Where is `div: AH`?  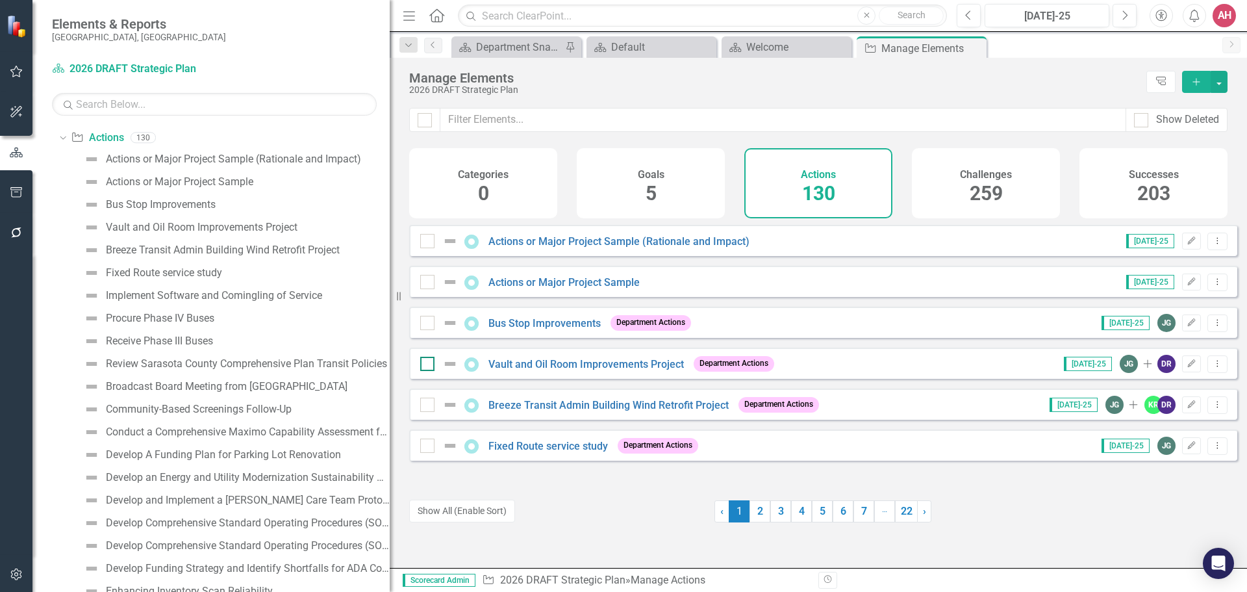 div: AH is located at coordinates (1225, 16).